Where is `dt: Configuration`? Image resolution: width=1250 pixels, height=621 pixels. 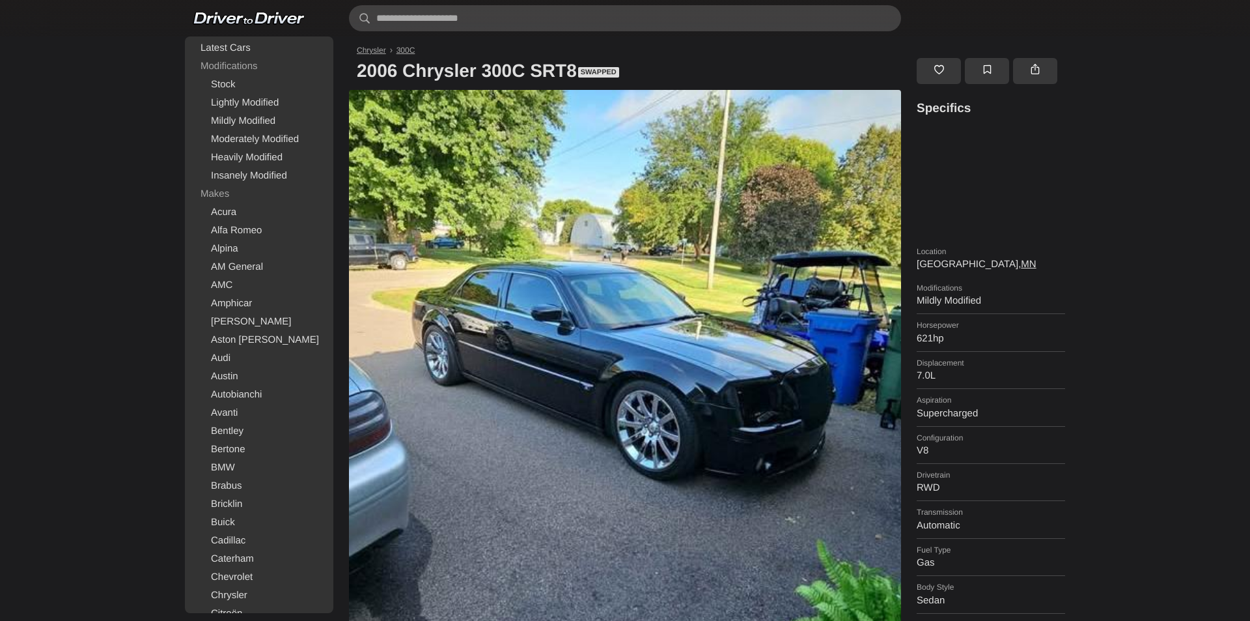
dt: Configuration is located at coordinates (991, 438).